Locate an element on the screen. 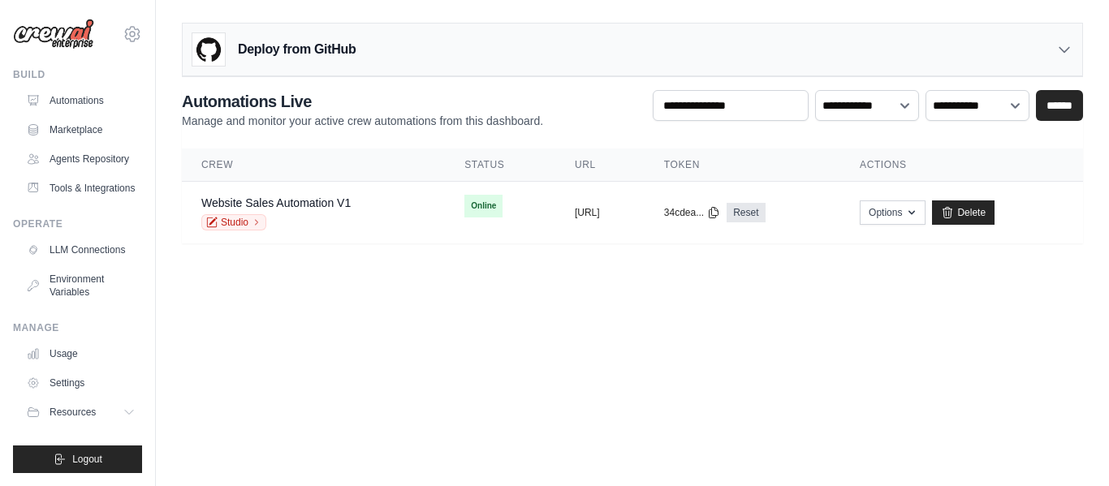 The image size is (1109, 486). a: Settings is located at coordinates (80, 383).